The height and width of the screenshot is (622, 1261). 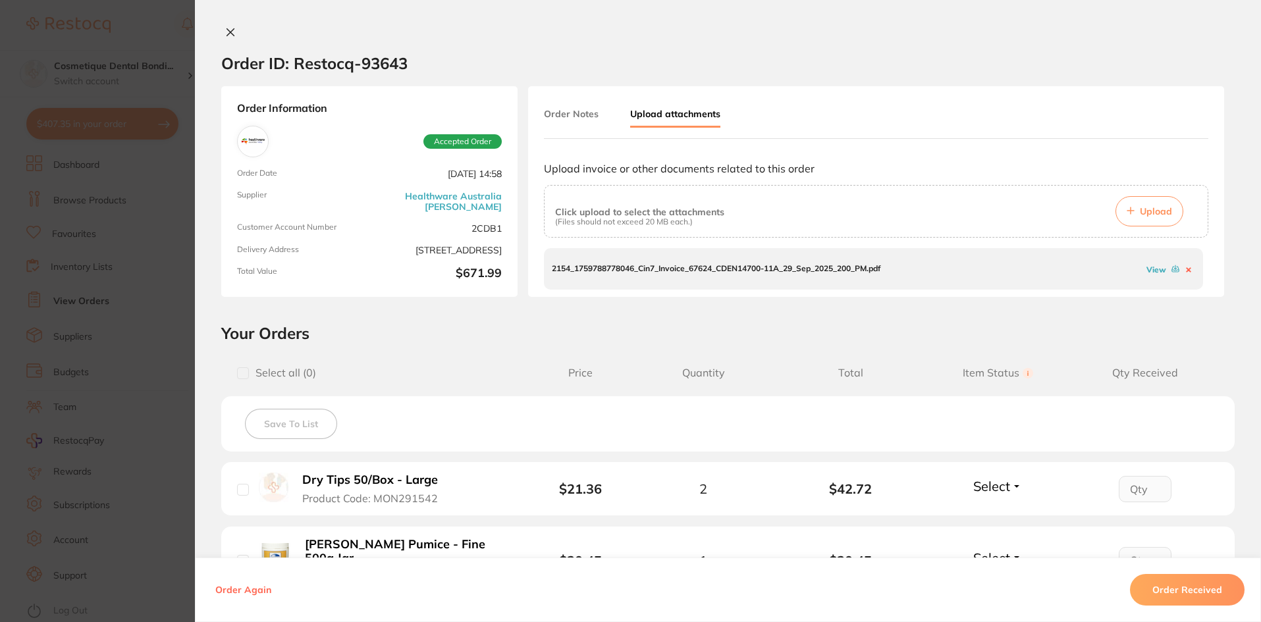 What do you see at coordinates (716, 269) in the screenshot?
I see `p: 2154_1759788778046_Cin7_Invoice_67624_CDEN14700-11A_29_Sep_2025_200_PM.pdf` at bounding box center [716, 269].